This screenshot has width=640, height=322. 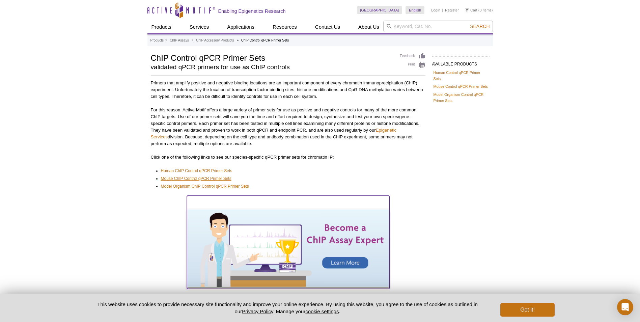 What do you see at coordinates (241, 27) in the screenshot?
I see `a: Applications` at bounding box center [241, 27].